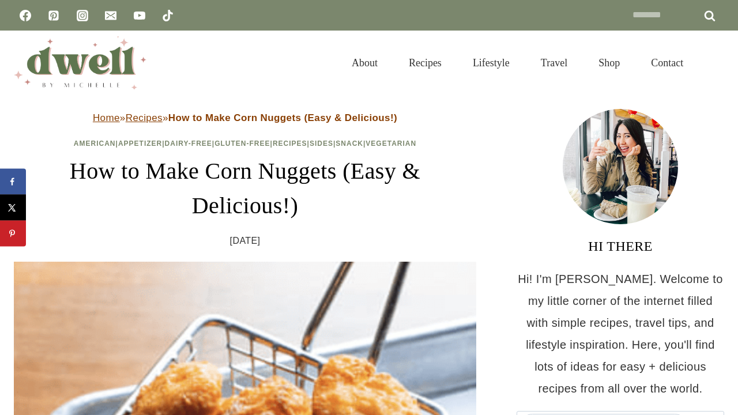 The width and height of the screenshot is (738, 415). What do you see at coordinates (188, 143) in the screenshot?
I see `a: Dairy-Free` at bounding box center [188, 143].